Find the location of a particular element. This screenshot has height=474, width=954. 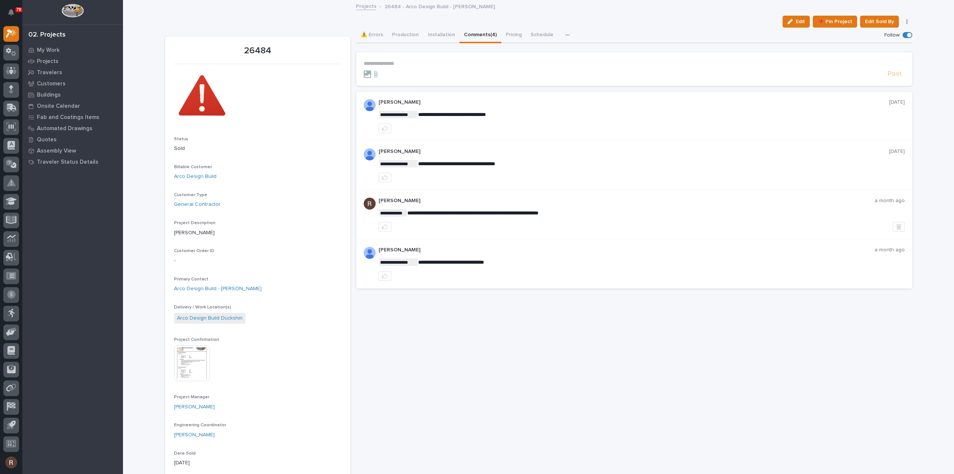

a: Assembly View is located at coordinates (73, 151).